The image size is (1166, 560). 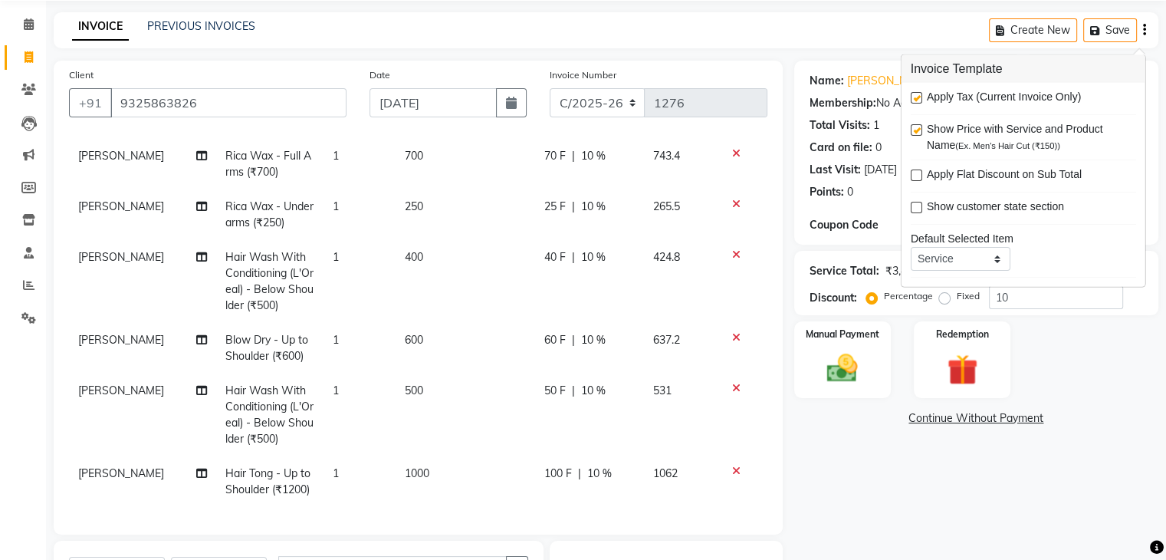 I want to click on a: Continue Without Payment, so click(x=976, y=418).